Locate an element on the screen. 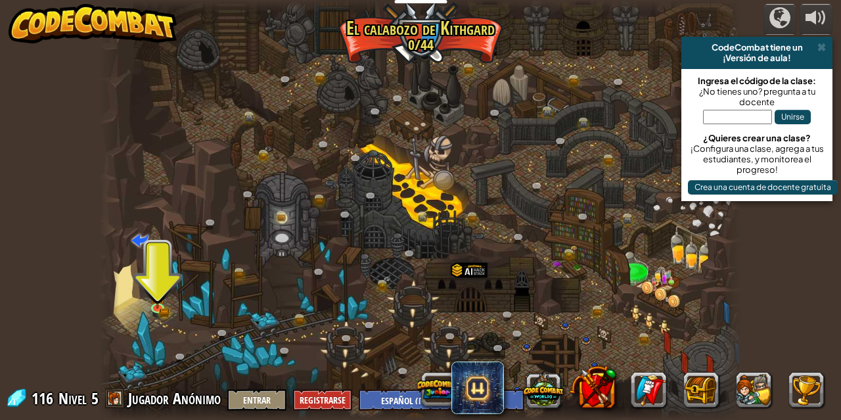  button: Entrar is located at coordinates (257, 400).